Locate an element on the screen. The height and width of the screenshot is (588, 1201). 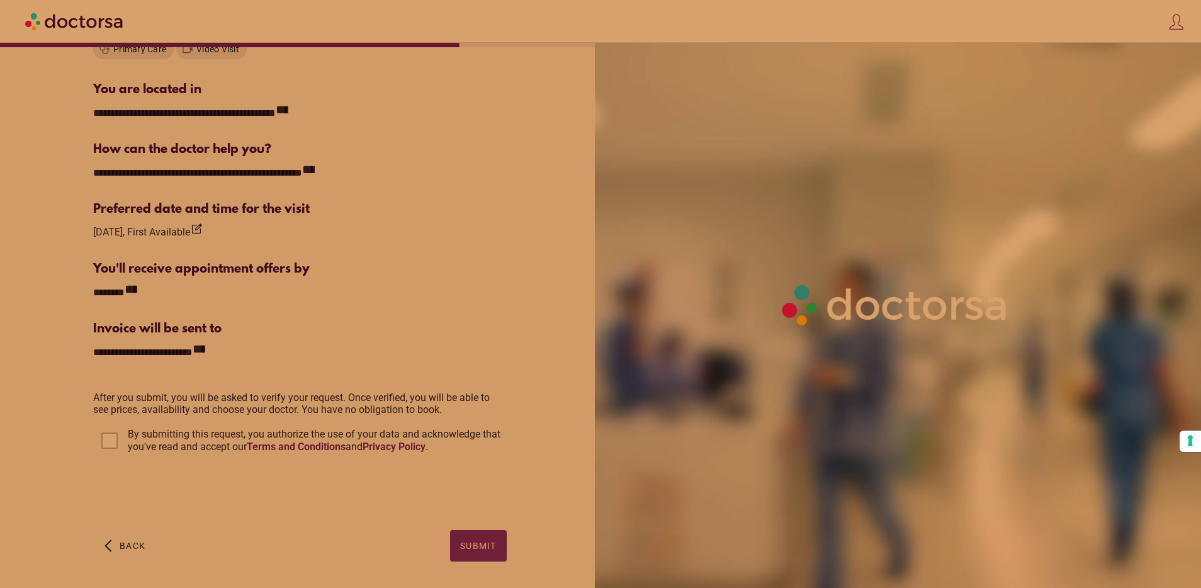
span: Primary Care is located at coordinates (140, 49).